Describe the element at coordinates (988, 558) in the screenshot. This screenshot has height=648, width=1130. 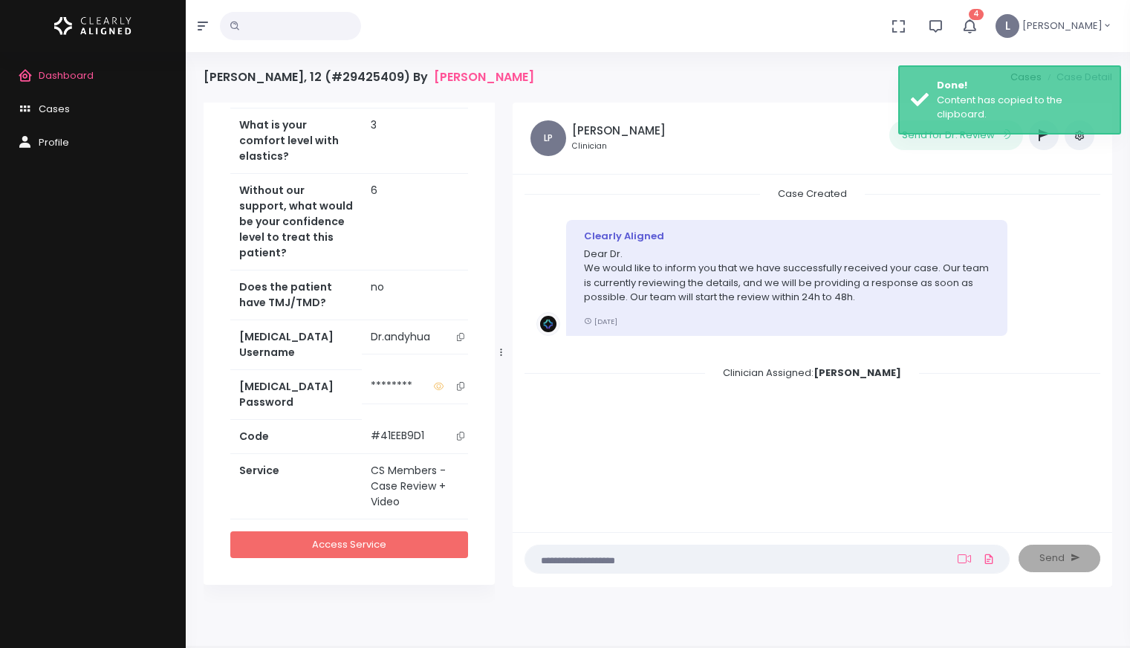
I see `a: Add Files` at that location.